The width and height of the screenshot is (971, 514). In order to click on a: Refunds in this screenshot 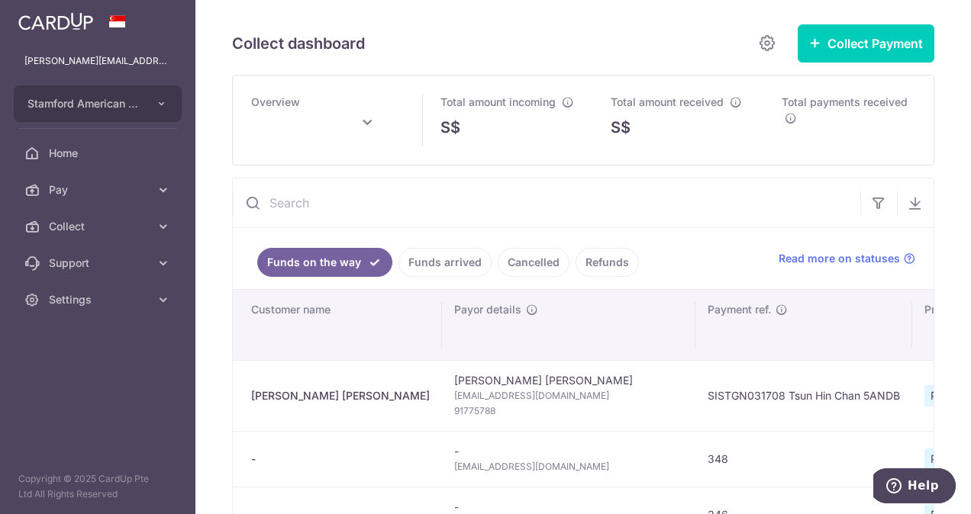, I will do `click(607, 262)`.